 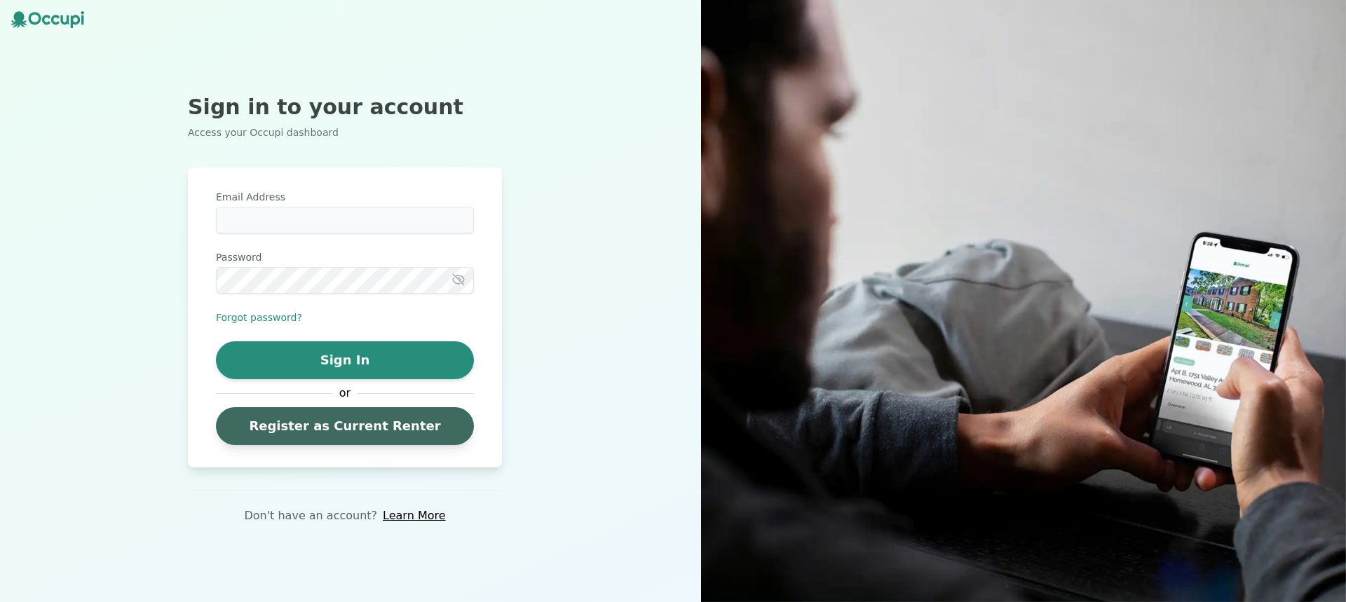 What do you see at coordinates (259, 318) in the screenshot?
I see `button: Forgot password?` at bounding box center [259, 318].